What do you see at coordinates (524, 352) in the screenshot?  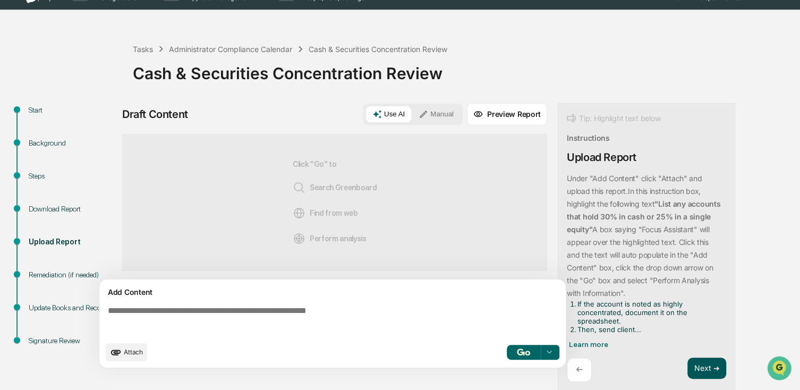 I see `button: Go` at bounding box center [524, 352].